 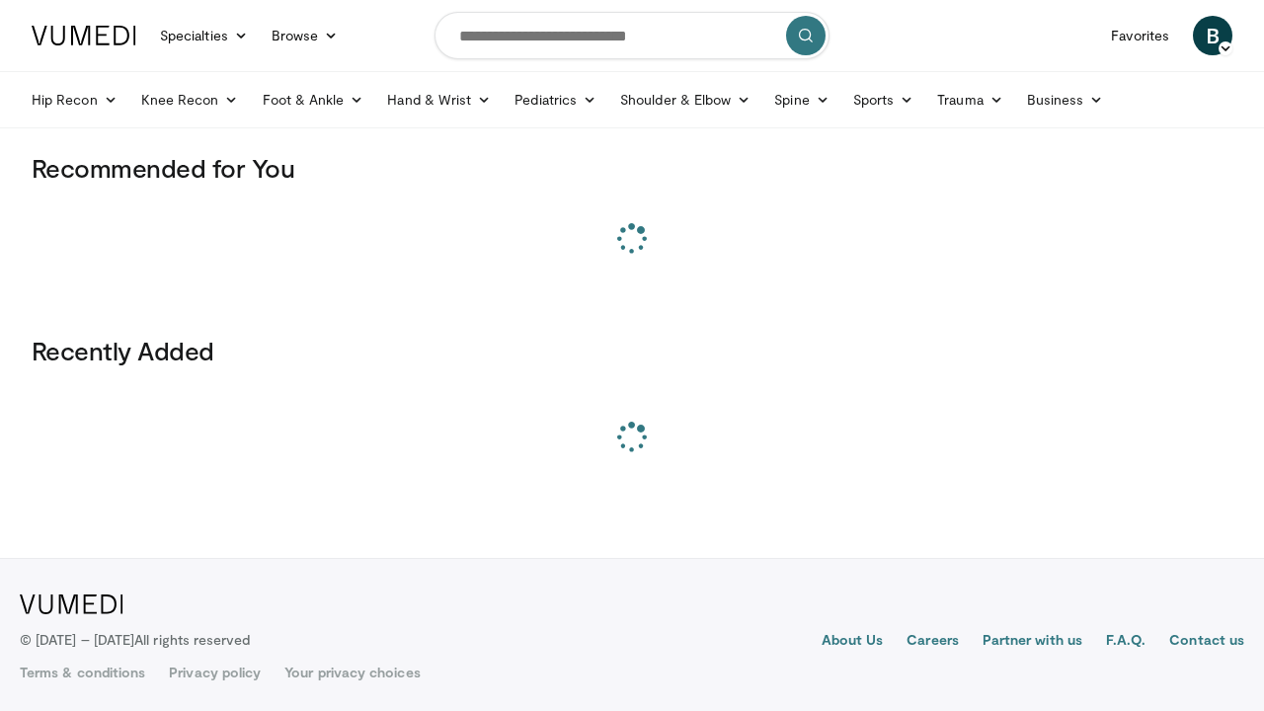 I want to click on a: Spine, so click(x=801, y=100).